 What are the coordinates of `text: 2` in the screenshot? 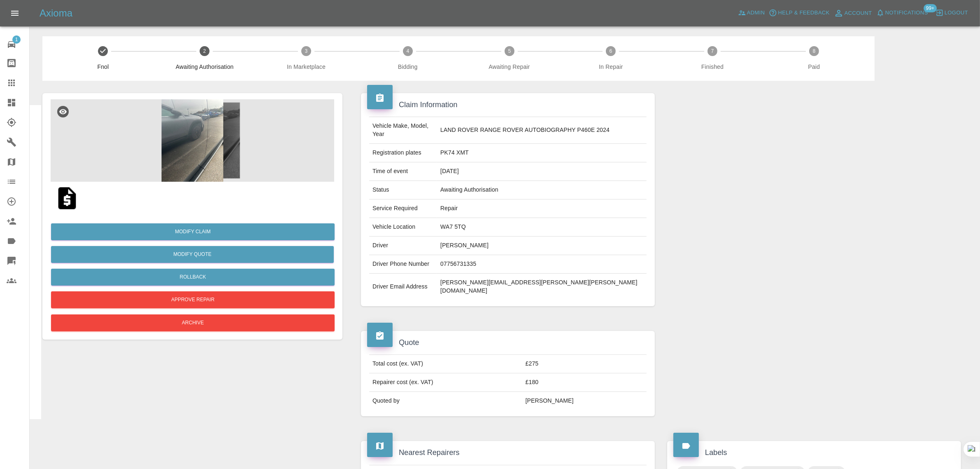 It's located at (205, 51).